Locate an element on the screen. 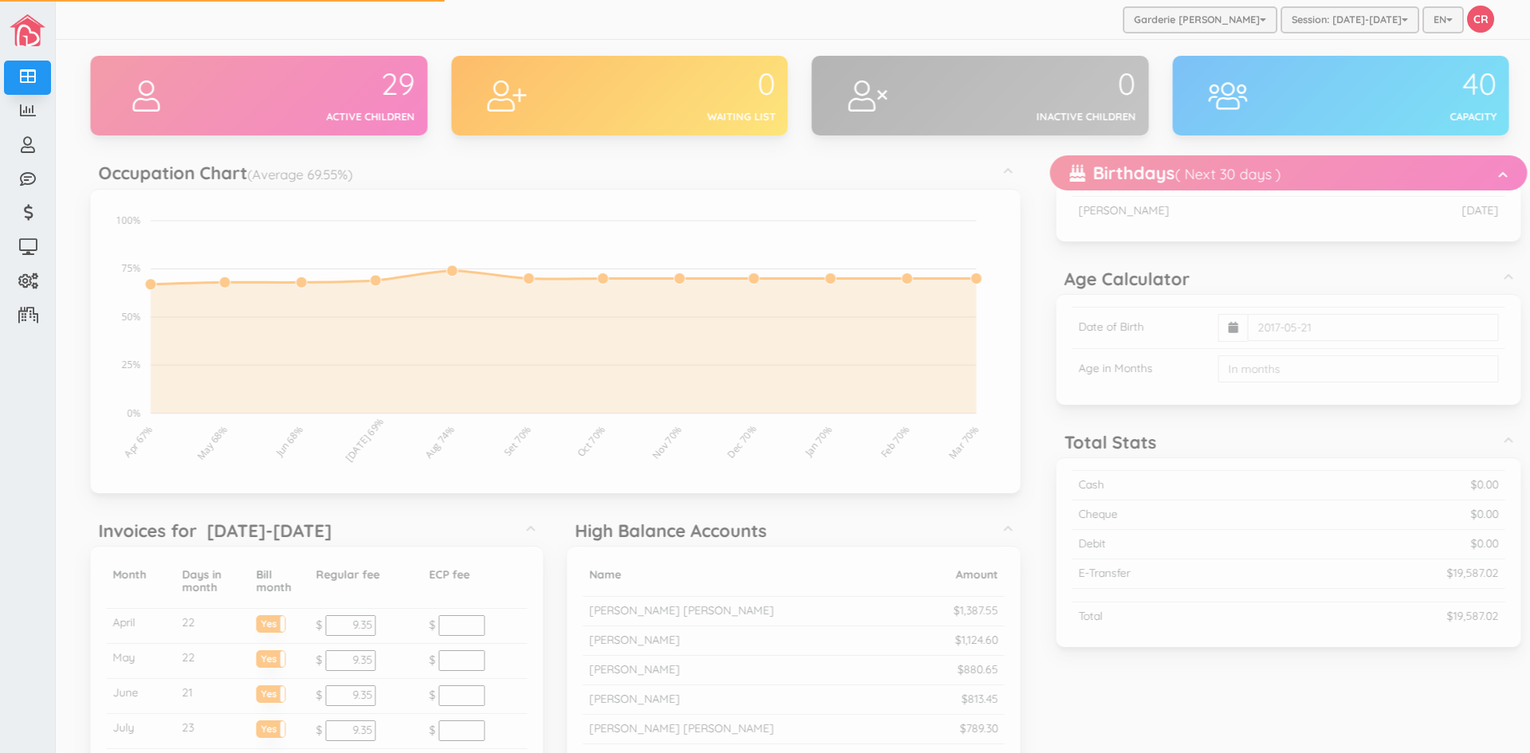 The height and width of the screenshot is (753, 1530). h5: Name is located at coordinates (739, 575).